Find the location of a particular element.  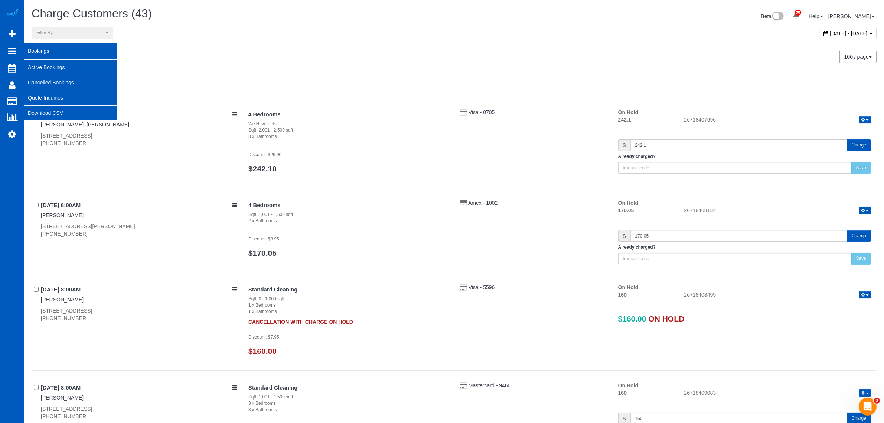

div: 2 x Bathrooms is located at coordinates (348, 221).